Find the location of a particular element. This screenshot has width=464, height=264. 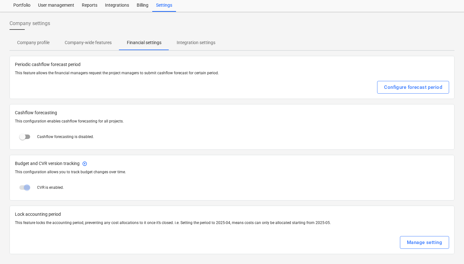

p: This feature locks the accounting period, preventing any cost allocations to it once it’s closed.... is located at coordinates (232, 223).